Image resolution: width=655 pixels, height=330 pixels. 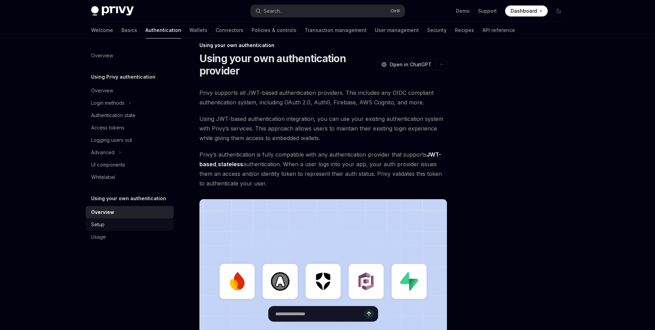 What do you see at coordinates (320, 314) in the screenshot?
I see `input: Ask a question...` at bounding box center [320, 314].